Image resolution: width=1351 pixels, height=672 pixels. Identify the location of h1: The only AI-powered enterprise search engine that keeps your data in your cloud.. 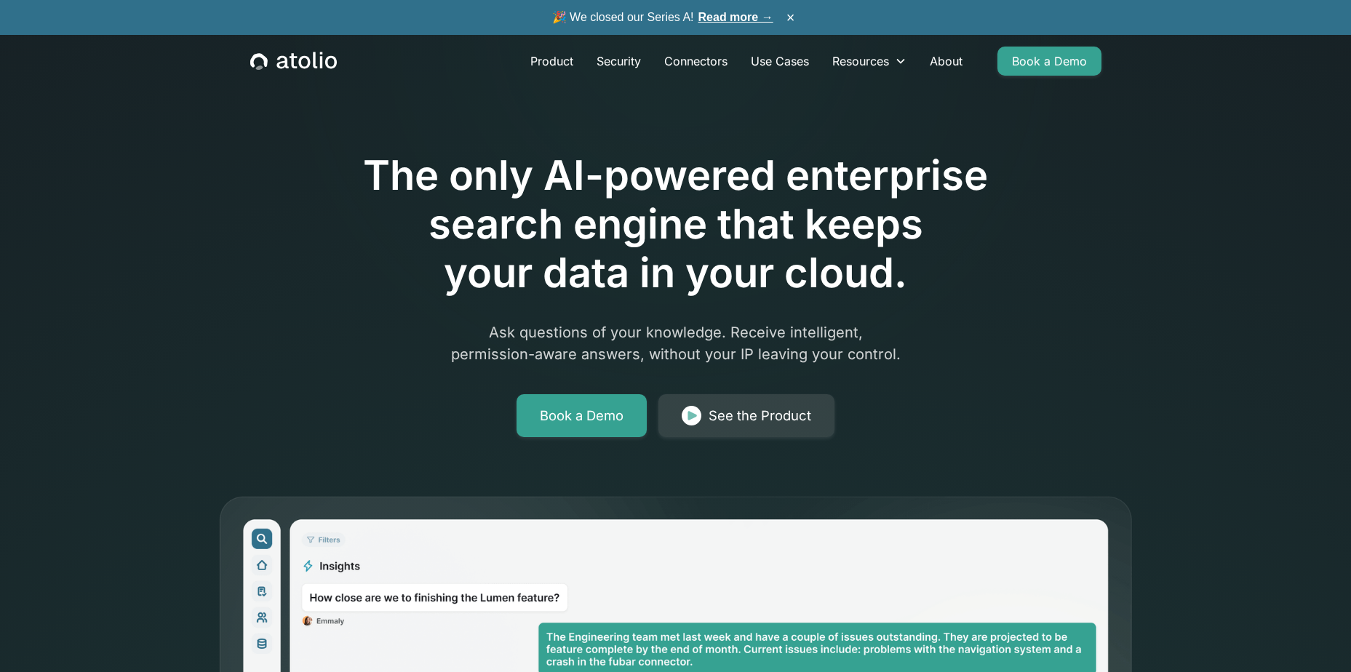
(676, 225).